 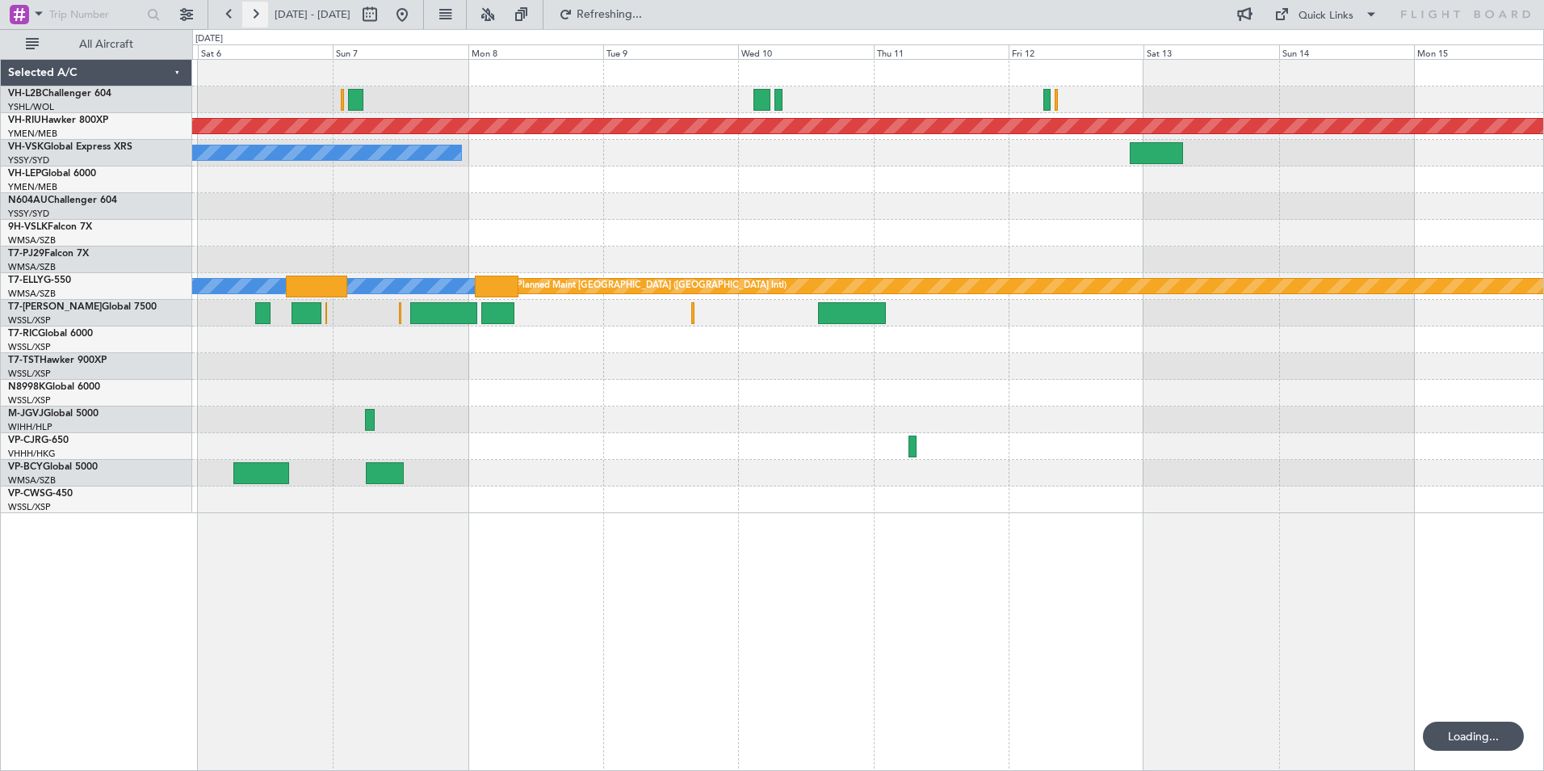 I want to click on a: T7-TSTHawker 900XP, so click(x=57, y=360).